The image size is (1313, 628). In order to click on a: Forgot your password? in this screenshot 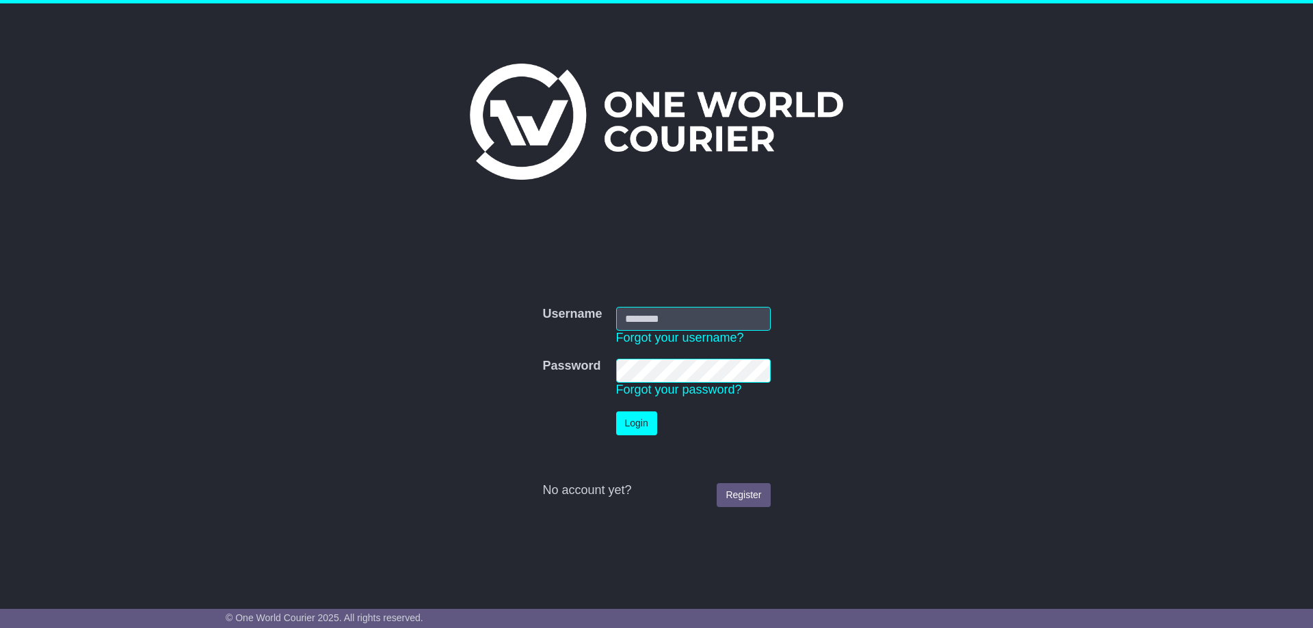, I will do `click(679, 390)`.